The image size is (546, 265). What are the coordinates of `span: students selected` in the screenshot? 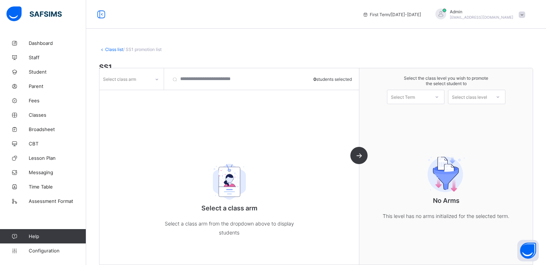 It's located at (333, 79).